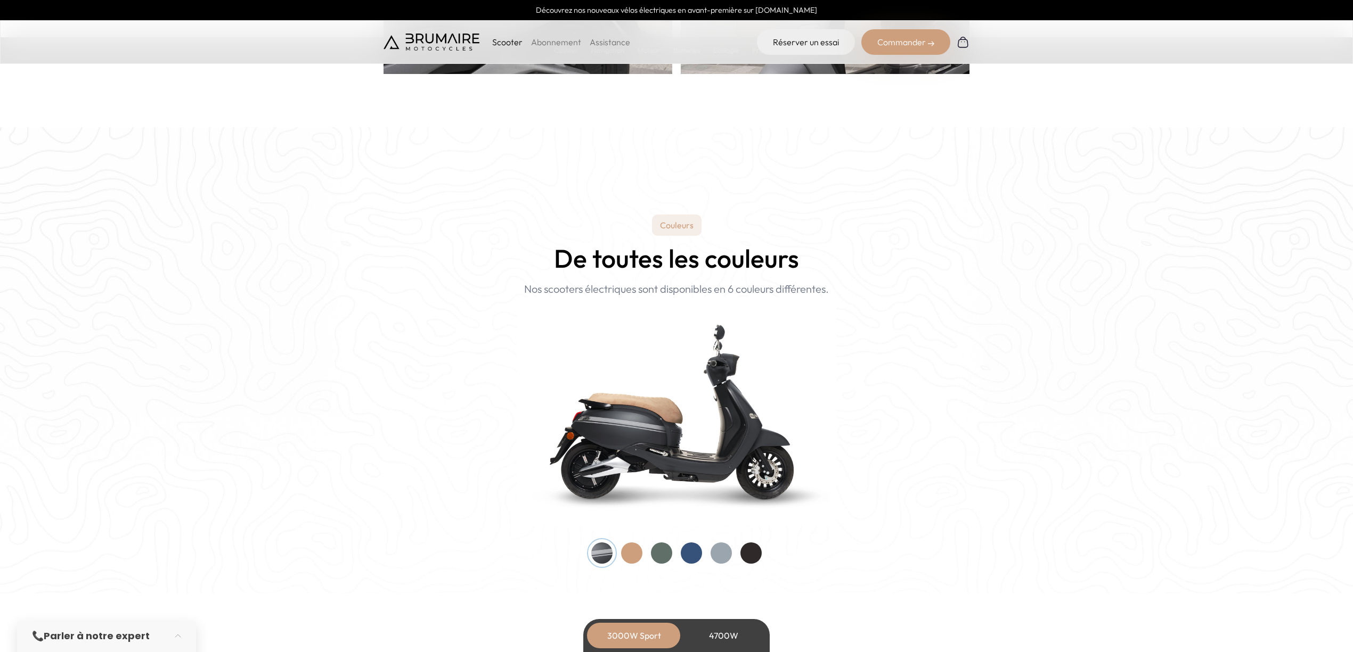 The image size is (1353, 652). Describe the element at coordinates (507, 42) in the screenshot. I see `p: Scooter` at that location.